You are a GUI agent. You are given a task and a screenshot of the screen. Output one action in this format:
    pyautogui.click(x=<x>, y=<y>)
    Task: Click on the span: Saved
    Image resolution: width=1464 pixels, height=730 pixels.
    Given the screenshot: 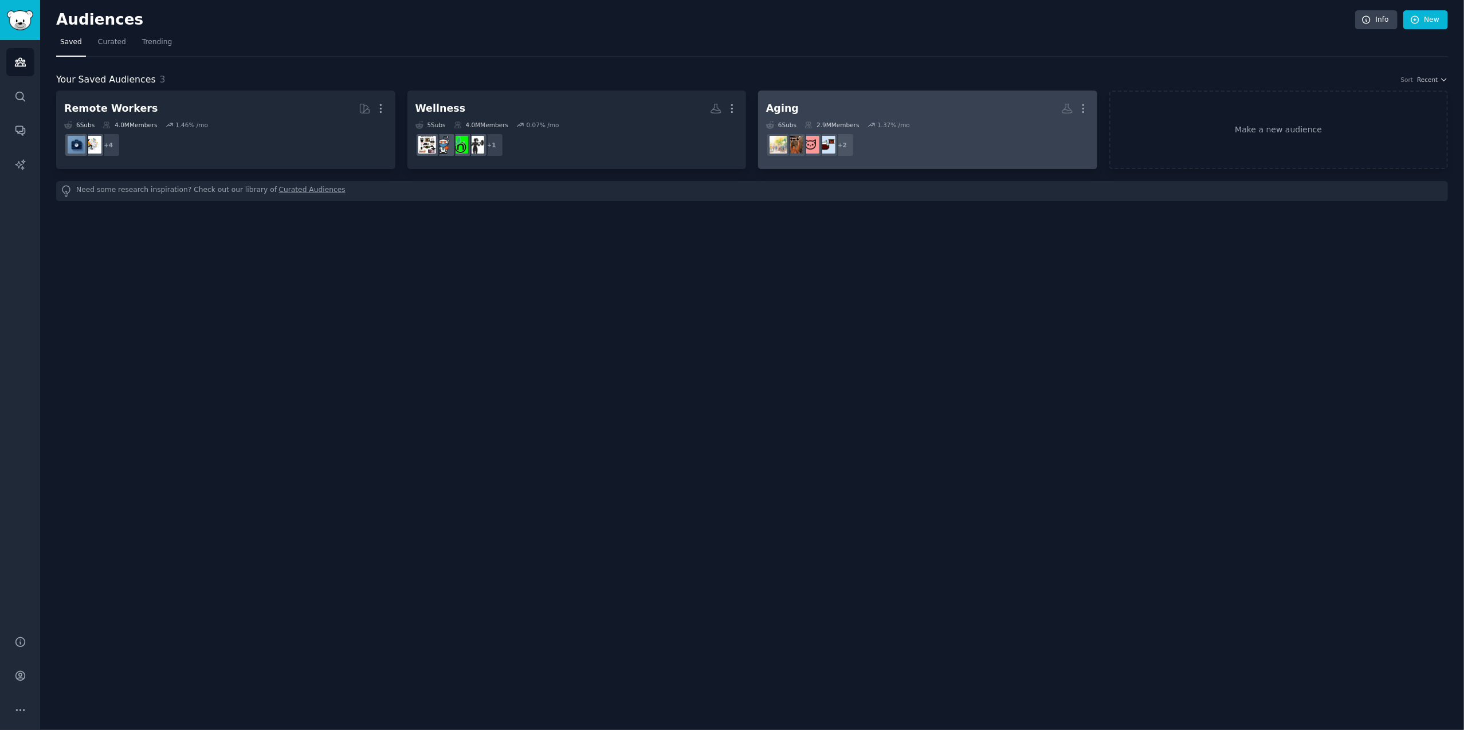 What is the action you would take?
    pyautogui.click(x=71, y=42)
    